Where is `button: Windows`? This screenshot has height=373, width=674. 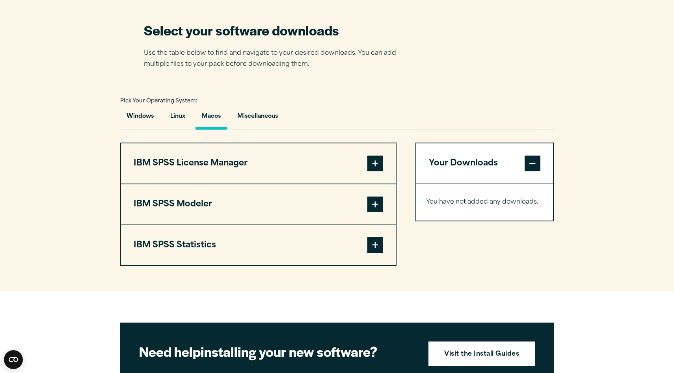 button: Windows is located at coordinates (140, 118).